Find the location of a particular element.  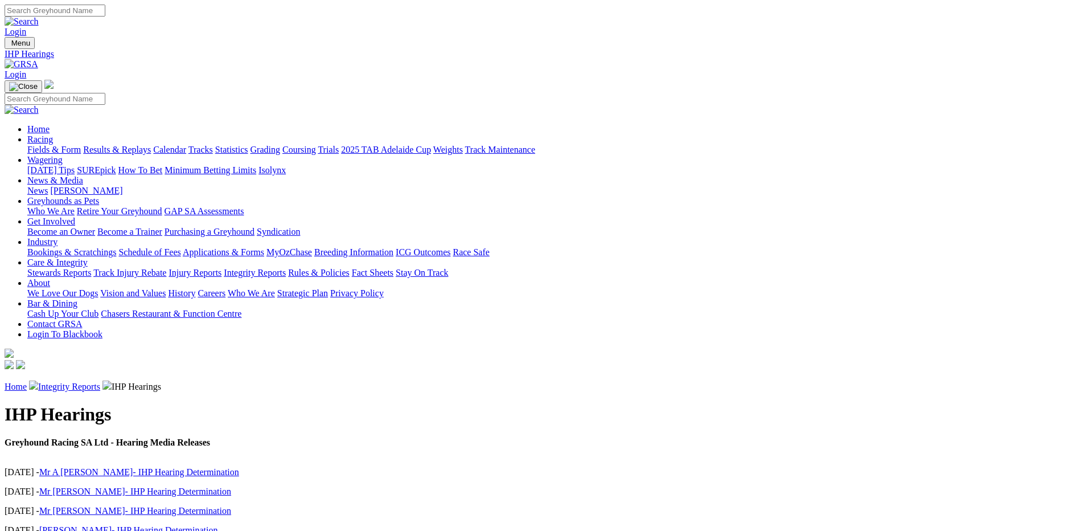

div: Industry is located at coordinates (551, 252).